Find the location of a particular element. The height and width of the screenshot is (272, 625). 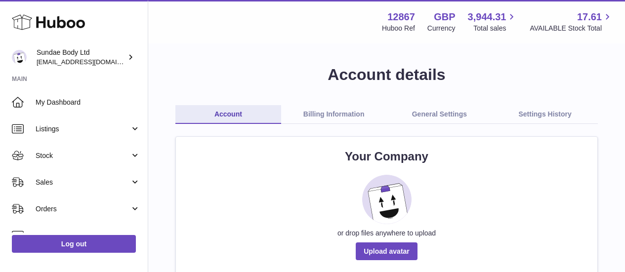

h1: Account details is located at coordinates (386, 75).